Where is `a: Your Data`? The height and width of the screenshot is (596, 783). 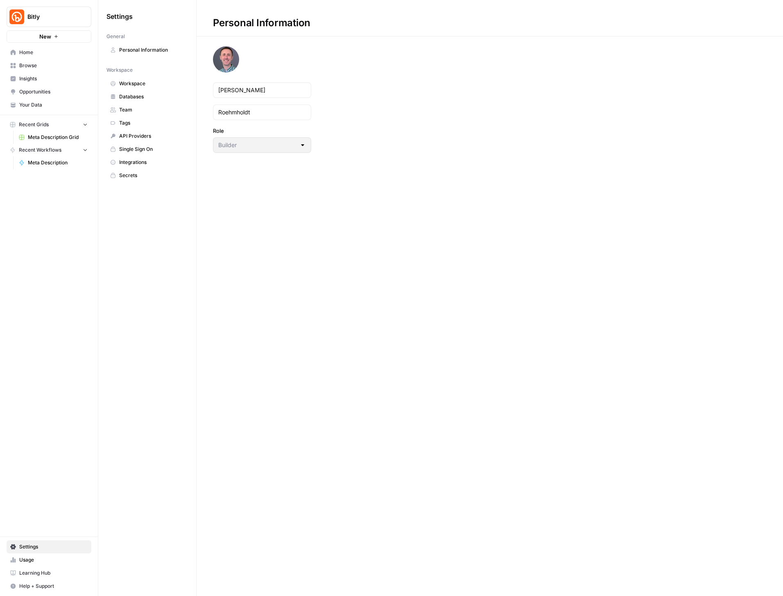
a: Your Data is located at coordinates (49, 105).